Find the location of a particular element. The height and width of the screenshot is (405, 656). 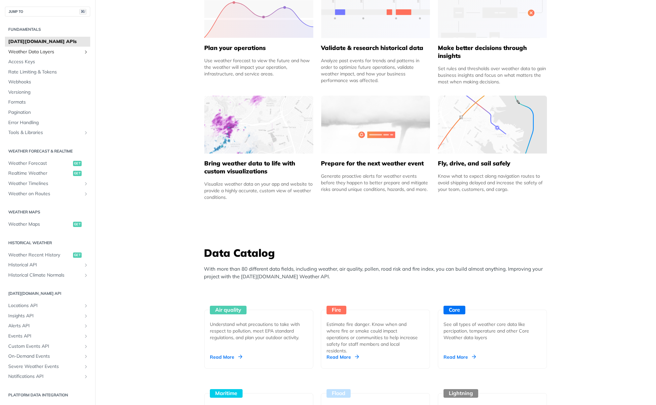

span: Weather Timelines is located at coordinates (45, 184).